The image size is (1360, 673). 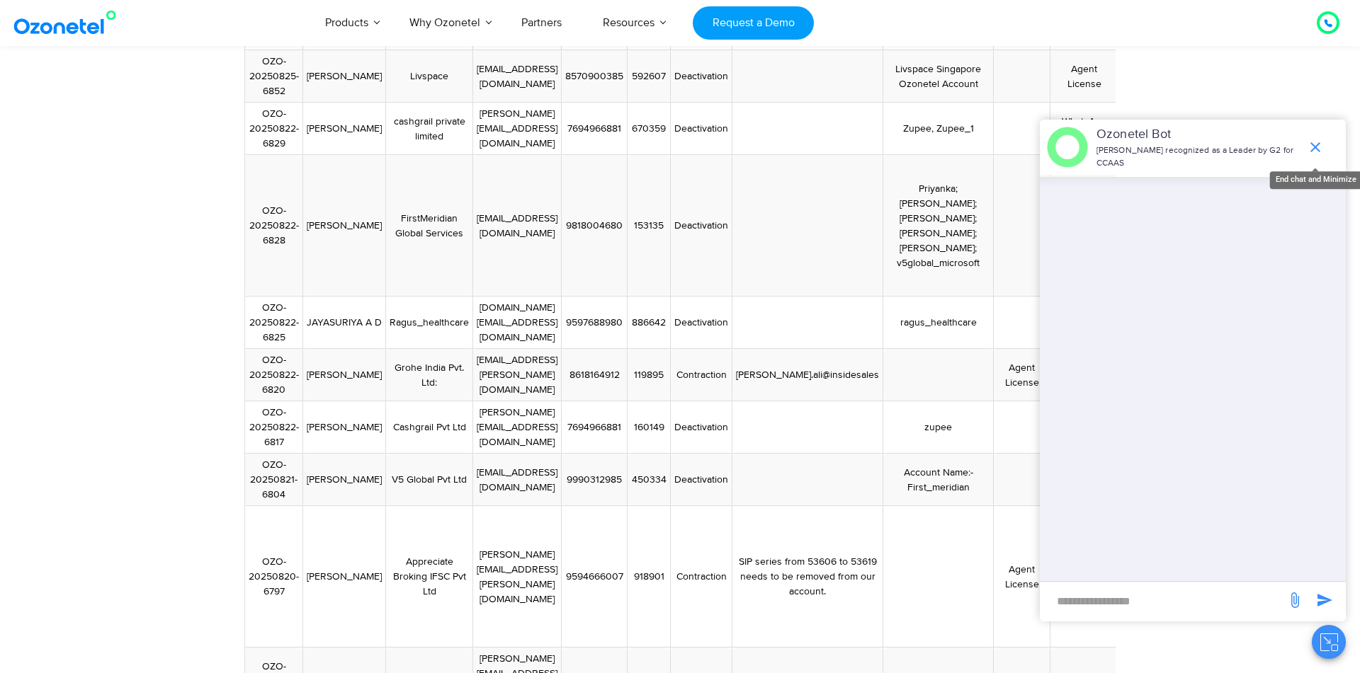 What do you see at coordinates (1084, 129) in the screenshot?
I see `td: WhatsApp services` at bounding box center [1084, 129].